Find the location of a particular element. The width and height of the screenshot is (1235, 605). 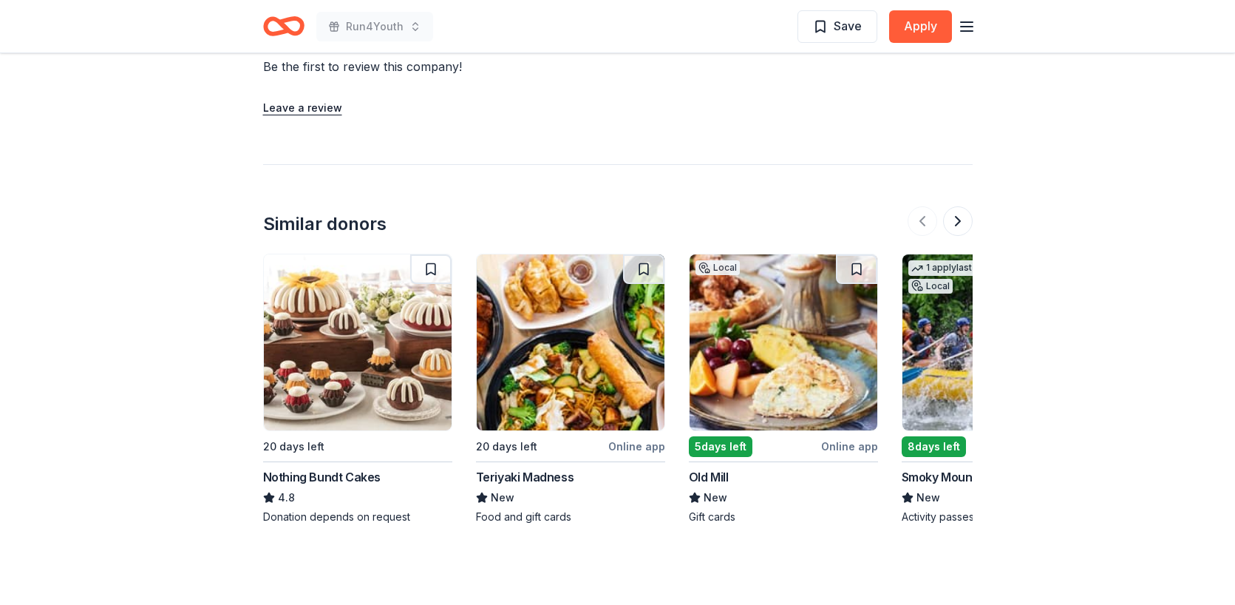

div: 8 days left is located at coordinates (934, 447).